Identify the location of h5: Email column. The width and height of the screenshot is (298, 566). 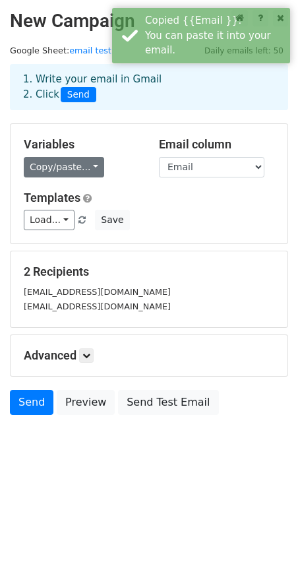
(217, 145).